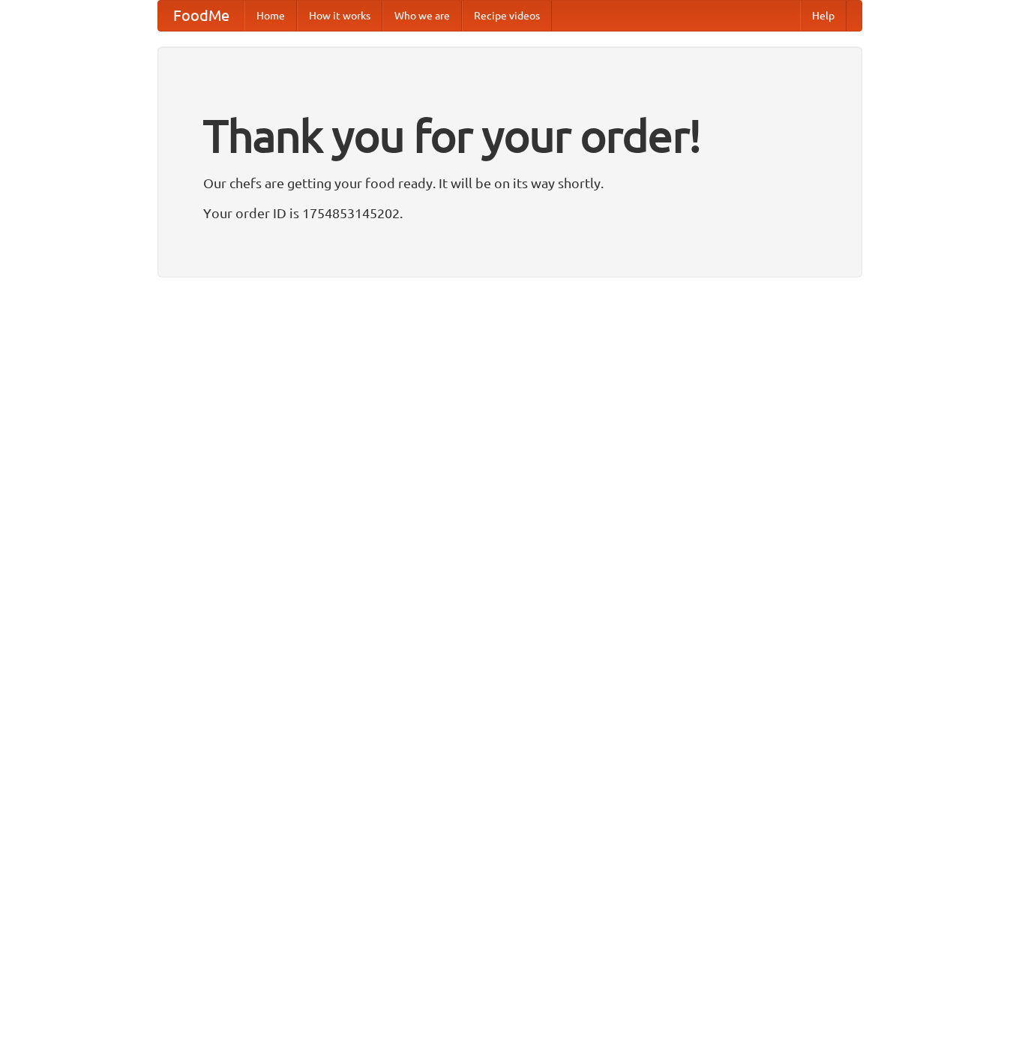 This screenshot has width=1019, height=1061. What do you see at coordinates (510, 136) in the screenshot?
I see `h1: Thank you for your order!` at bounding box center [510, 136].